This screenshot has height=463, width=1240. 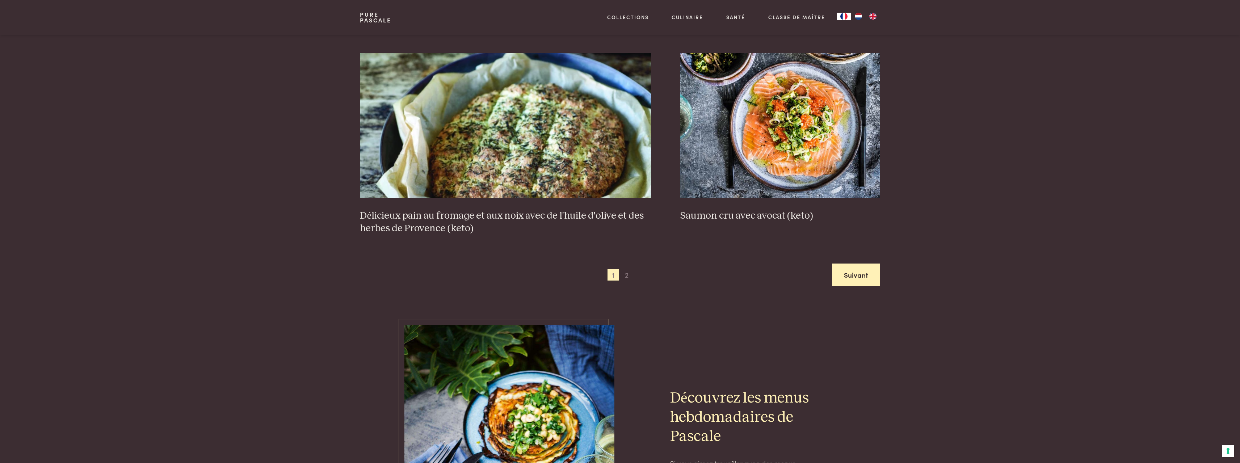 I want to click on img: Délicieux pain au fromage et aux noix avec de l'huile d'olive et des herbes de Provence (keto), so click(x=505, y=126).